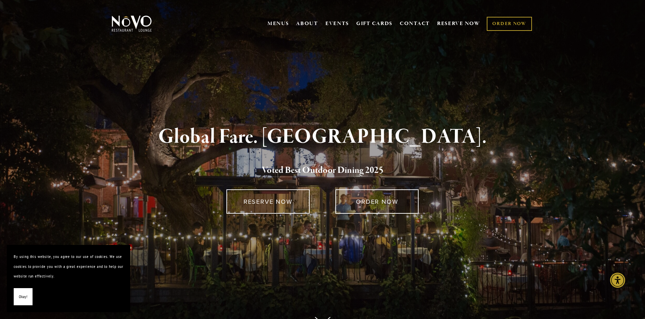  I want to click on a: ABOUT, so click(307, 24).